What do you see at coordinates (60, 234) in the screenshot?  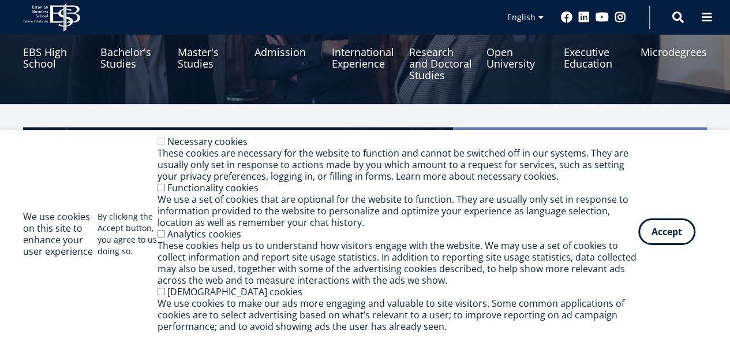 I see `h2: We use cookies on this site to enhance your user experience` at bounding box center [60, 234].